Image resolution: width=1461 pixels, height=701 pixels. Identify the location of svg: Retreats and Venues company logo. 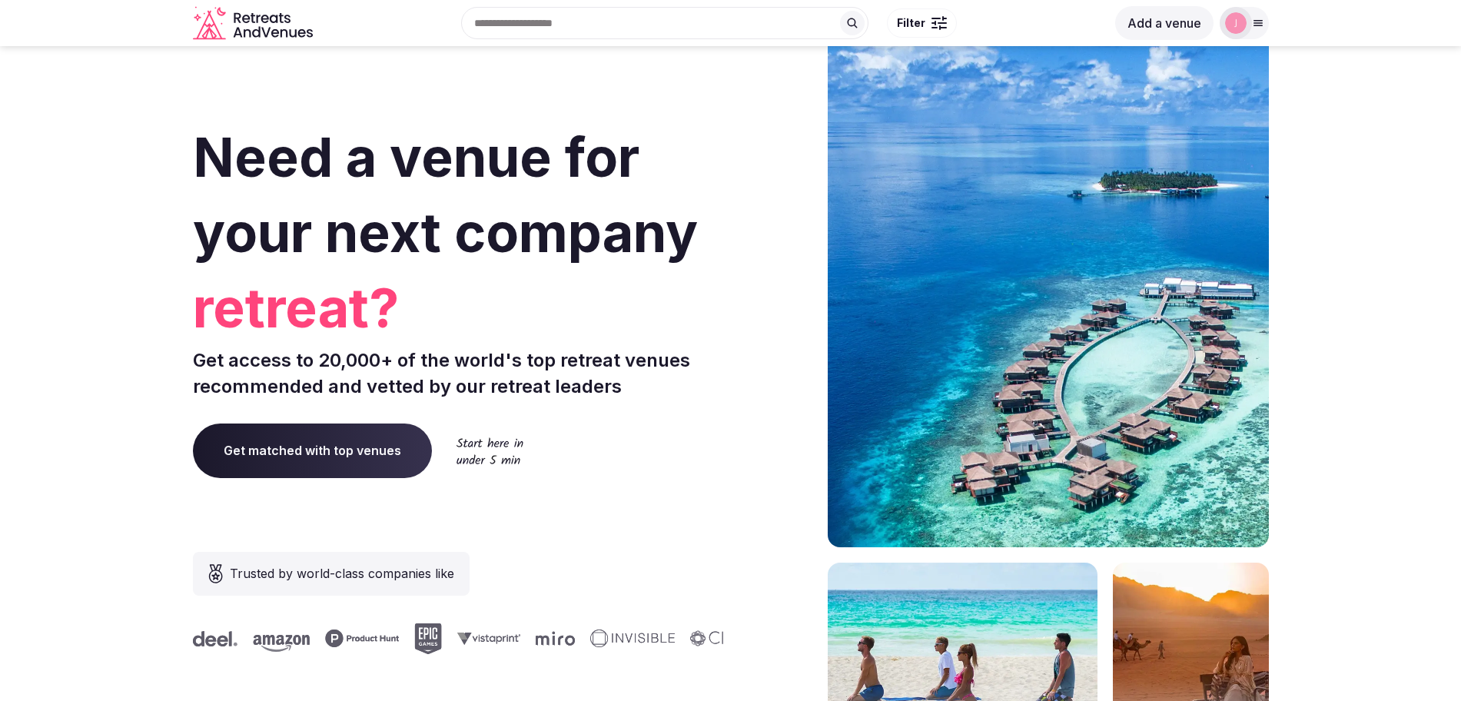
(254, 23).